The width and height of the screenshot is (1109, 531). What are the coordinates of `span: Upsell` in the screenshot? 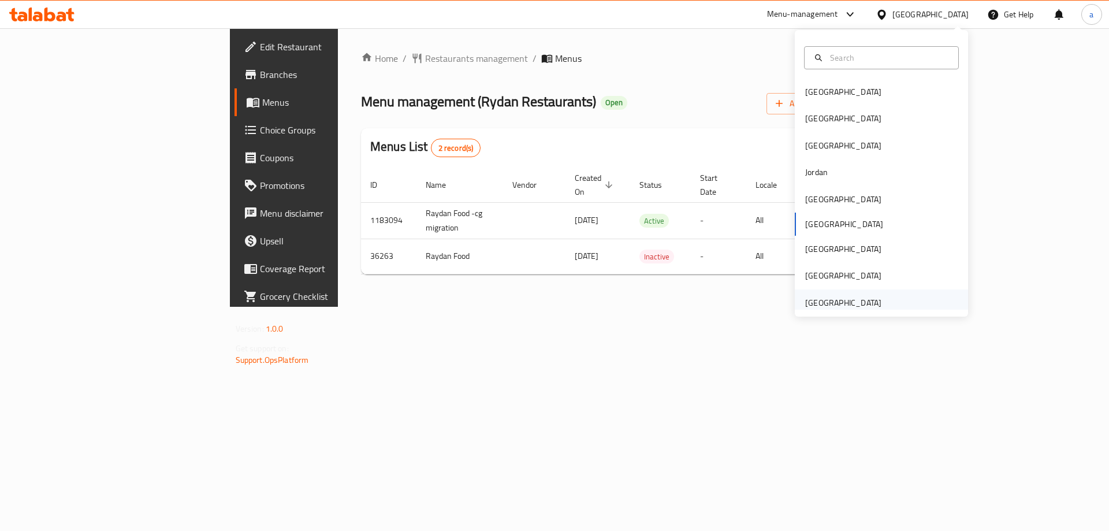 It's located at (333, 241).